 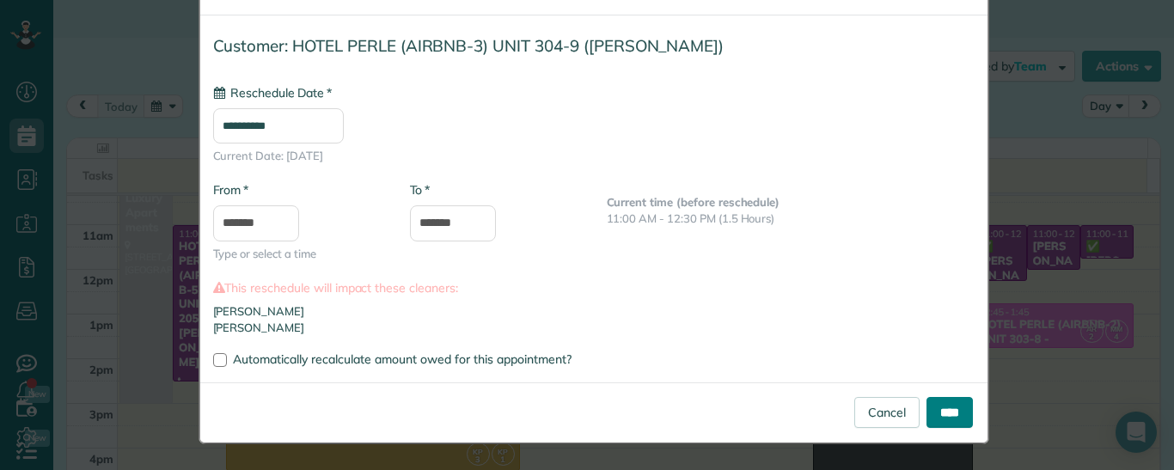 What do you see at coordinates (694, 202) in the screenshot?
I see `b: Current time (before reschedule)` at bounding box center [694, 202].